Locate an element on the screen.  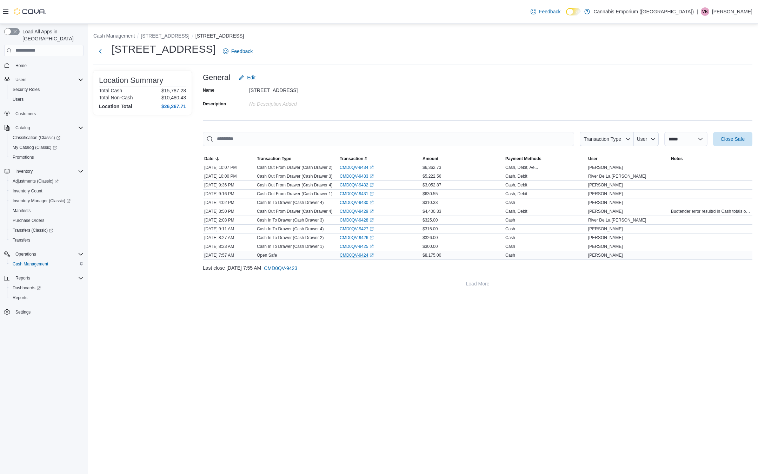
button: Operations is located at coordinates (26, 254).